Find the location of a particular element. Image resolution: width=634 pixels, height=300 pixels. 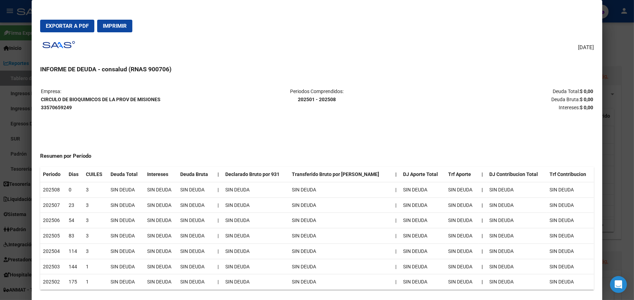

td: 175 is located at coordinates (74, 282).